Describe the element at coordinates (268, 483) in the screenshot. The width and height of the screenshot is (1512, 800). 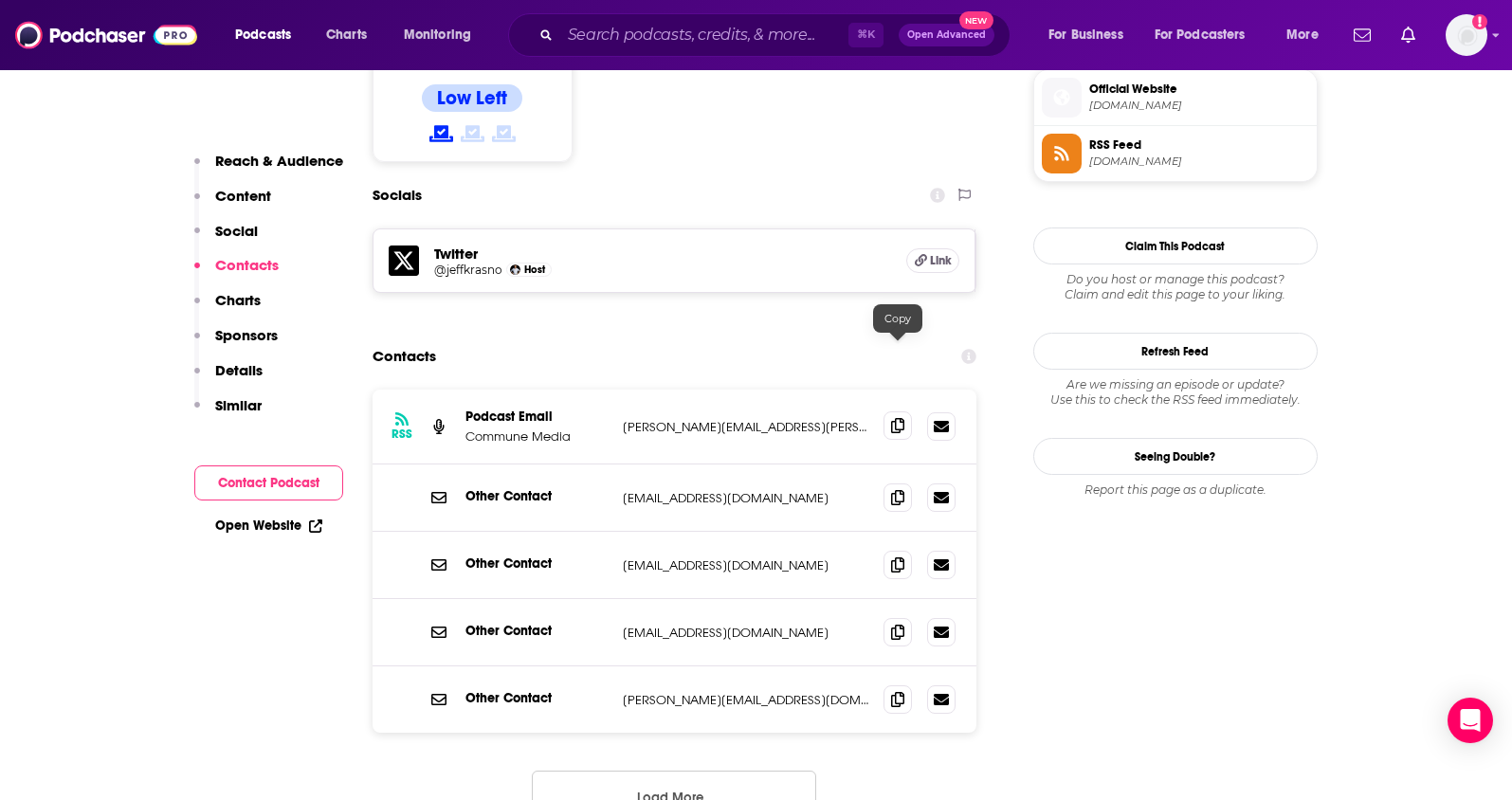
I see `button: Contact Podcast` at that location.